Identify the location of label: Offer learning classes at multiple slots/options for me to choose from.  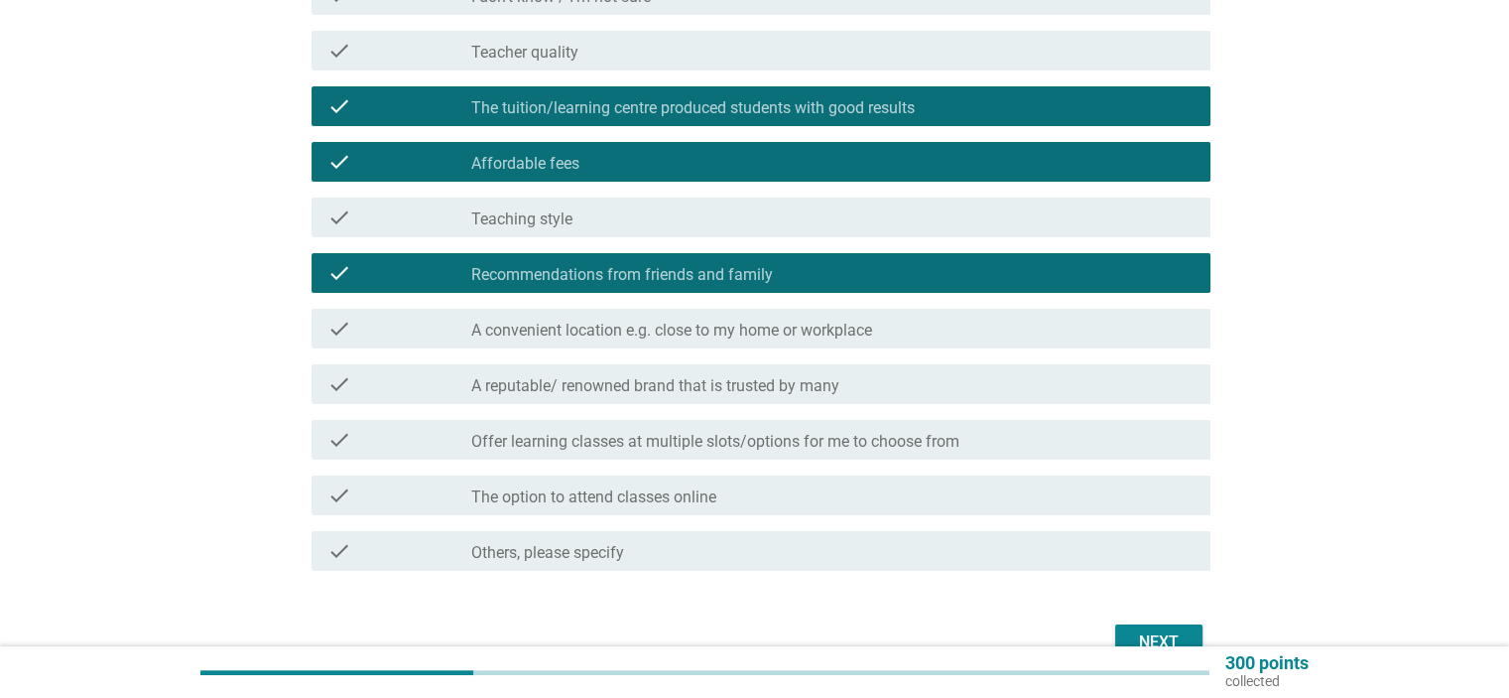
(715, 442).